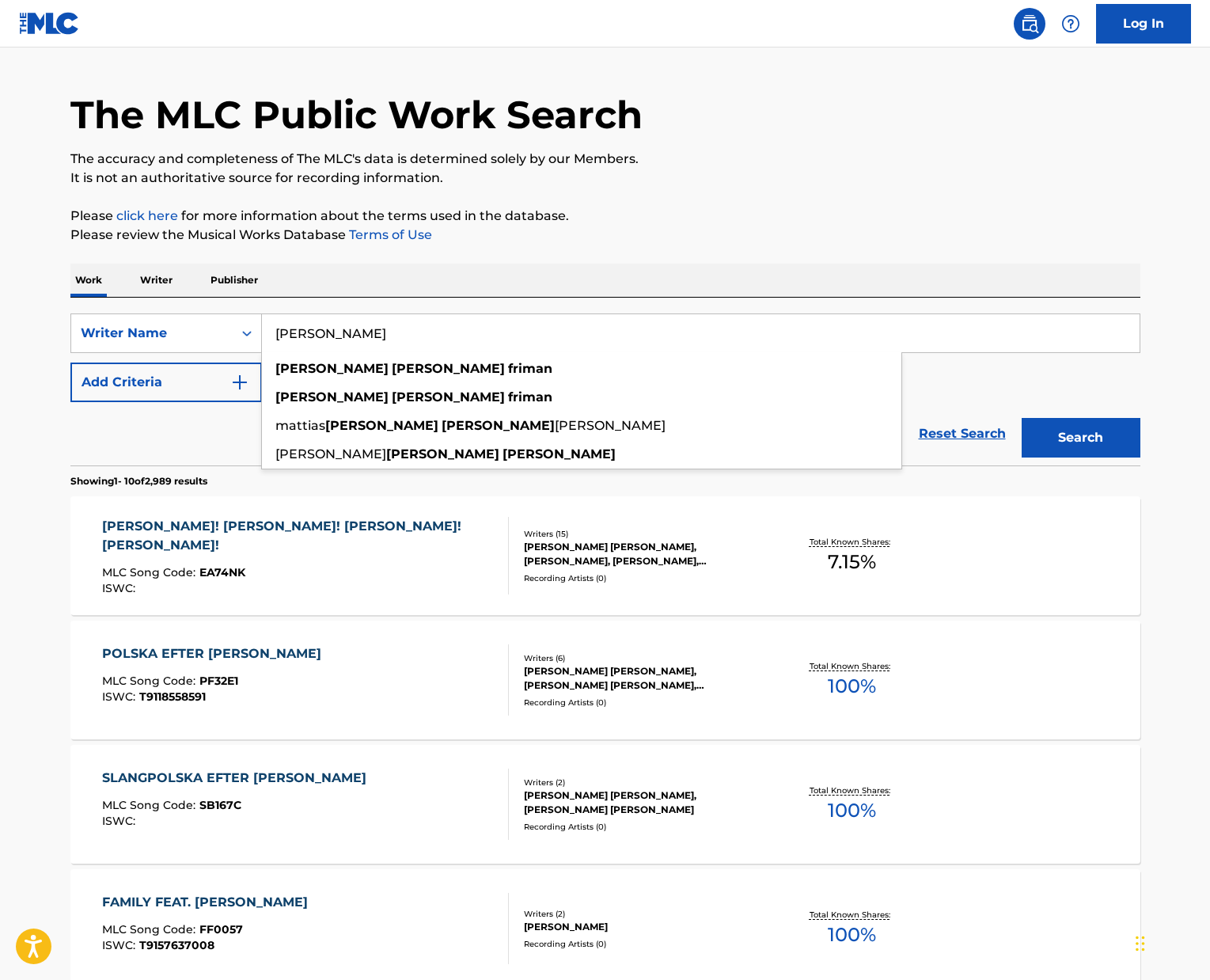 This screenshot has width=1210, height=980. I want to click on a: Log In, so click(1143, 24).